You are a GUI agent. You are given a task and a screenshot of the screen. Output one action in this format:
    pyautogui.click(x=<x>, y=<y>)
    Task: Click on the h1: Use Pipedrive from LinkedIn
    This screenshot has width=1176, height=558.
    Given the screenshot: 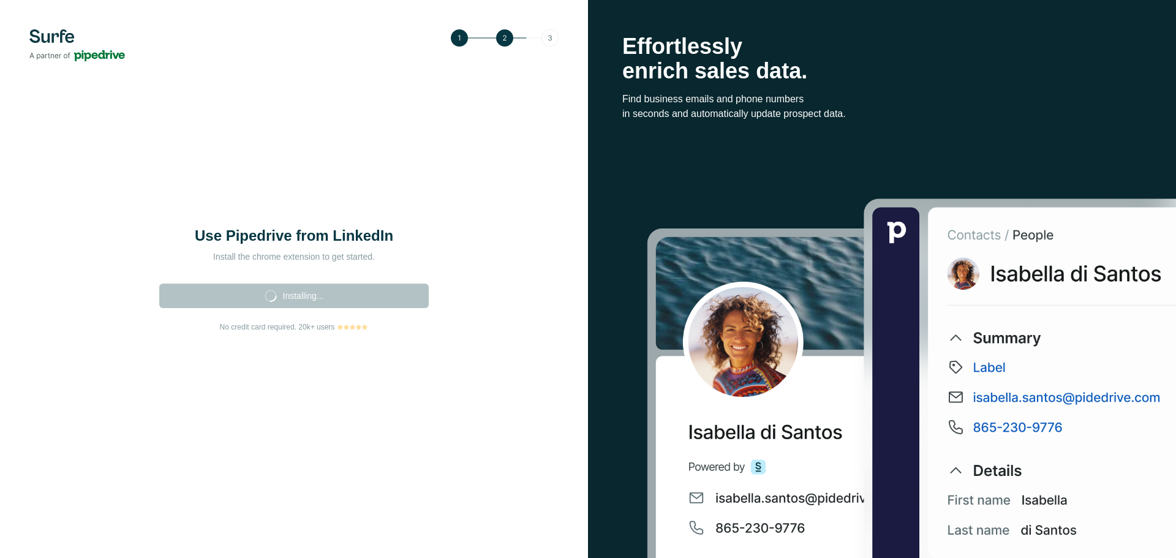 What is the action you would take?
    pyautogui.click(x=294, y=236)
    